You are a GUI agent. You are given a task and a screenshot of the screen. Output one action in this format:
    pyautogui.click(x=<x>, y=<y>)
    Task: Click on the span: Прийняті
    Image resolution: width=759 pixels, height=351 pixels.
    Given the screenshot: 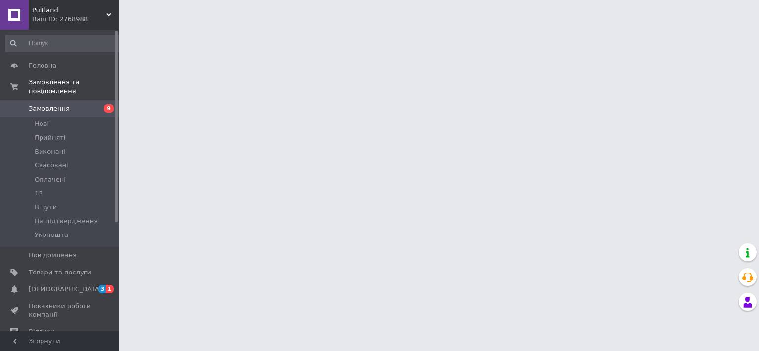 What is the action you would take?
    pyautogui.click(x=50, y=138)
    